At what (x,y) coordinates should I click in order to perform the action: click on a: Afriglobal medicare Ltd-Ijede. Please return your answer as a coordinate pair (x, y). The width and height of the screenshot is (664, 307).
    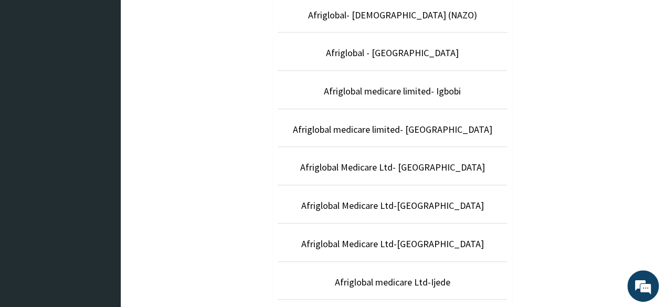
    Looking at the image, I should click on (392, 282).